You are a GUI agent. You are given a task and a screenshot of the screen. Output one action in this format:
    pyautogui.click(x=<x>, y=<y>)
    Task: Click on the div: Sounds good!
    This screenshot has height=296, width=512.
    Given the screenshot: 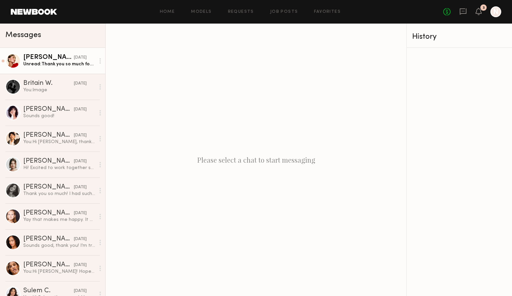 What is the action you would take?
    pyautogui.click(x=59, y=116)
    